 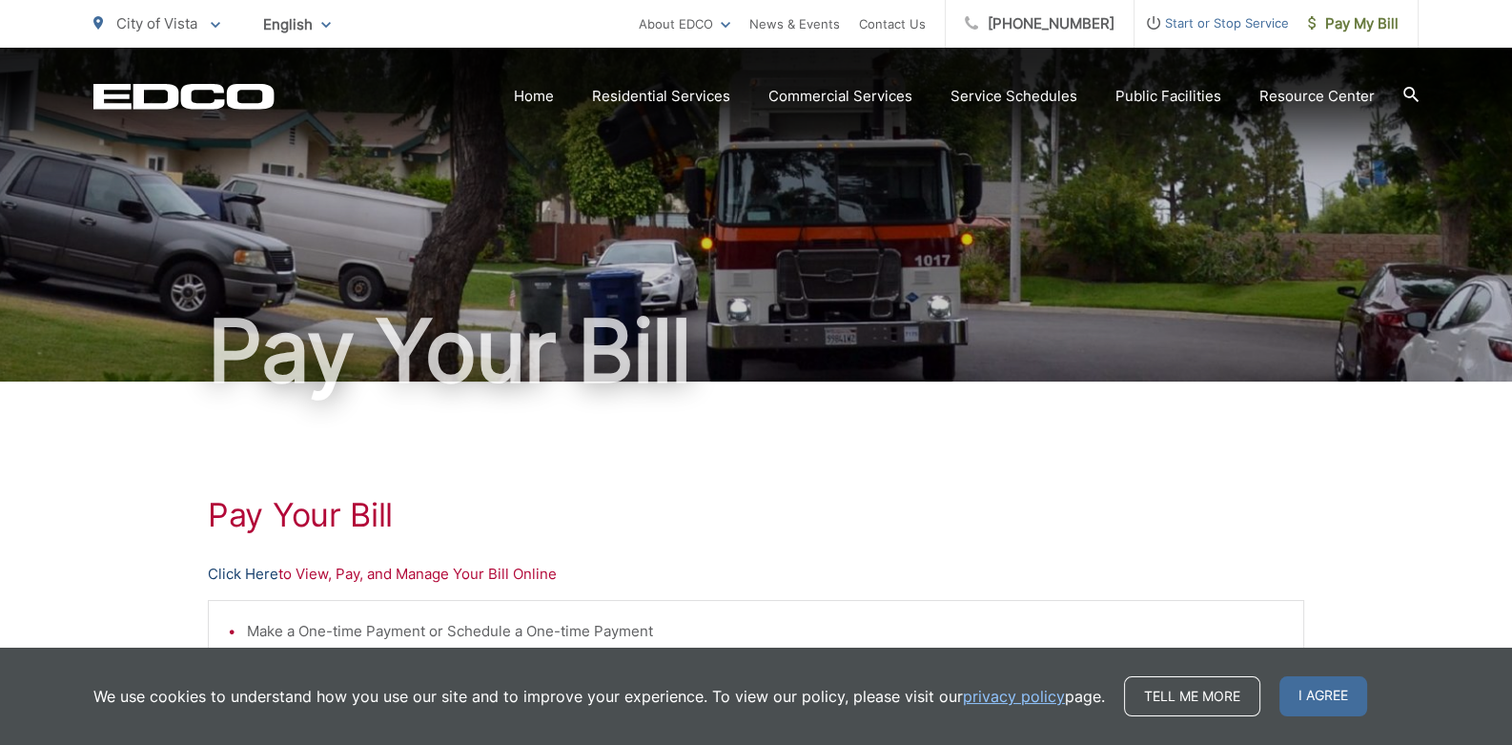 What do you see at coordinates (766, 631) in the screenshot?
I see `li: Make a One-time Payment or Schedule a One-time Payment` at bounding box center [766, 631].